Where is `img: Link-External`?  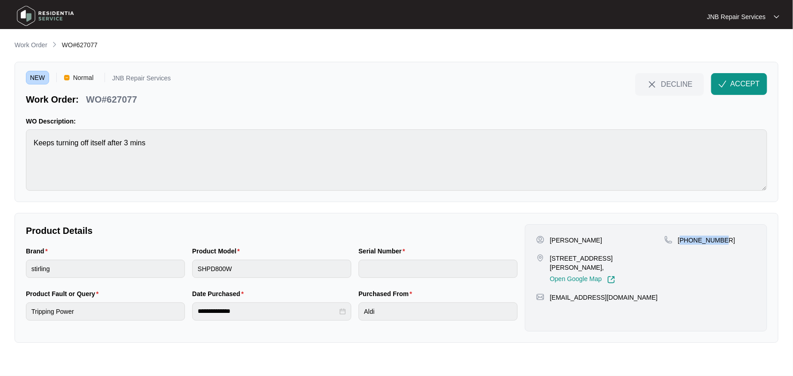
img: Link-External is located at coordinates (611, 280).